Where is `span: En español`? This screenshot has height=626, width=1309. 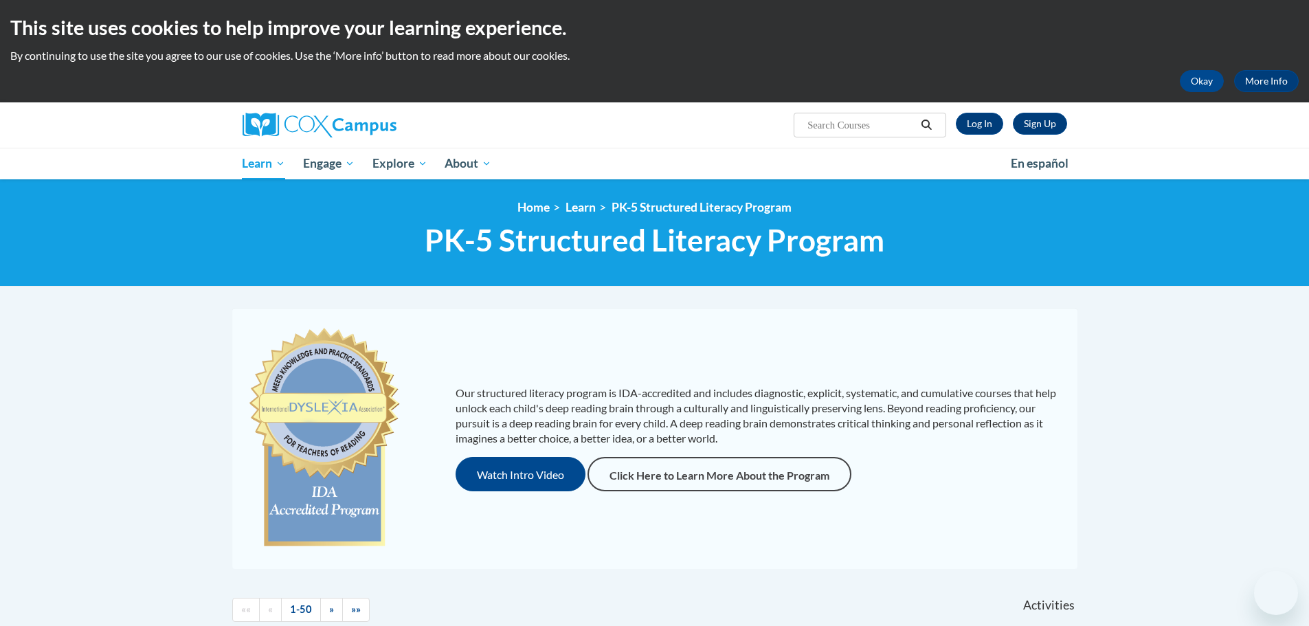 span: En español is located at coordinates (1040, 163).